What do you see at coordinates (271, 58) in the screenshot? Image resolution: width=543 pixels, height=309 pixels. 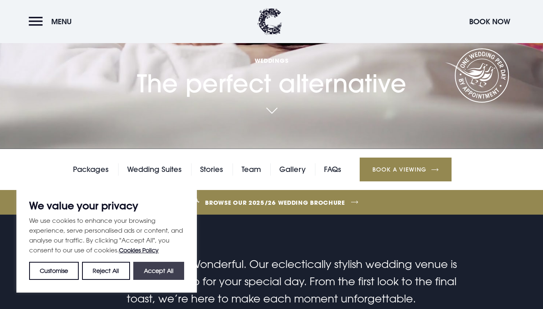 I see `h1: The perfect alternative` at bounding box center [271, 58].